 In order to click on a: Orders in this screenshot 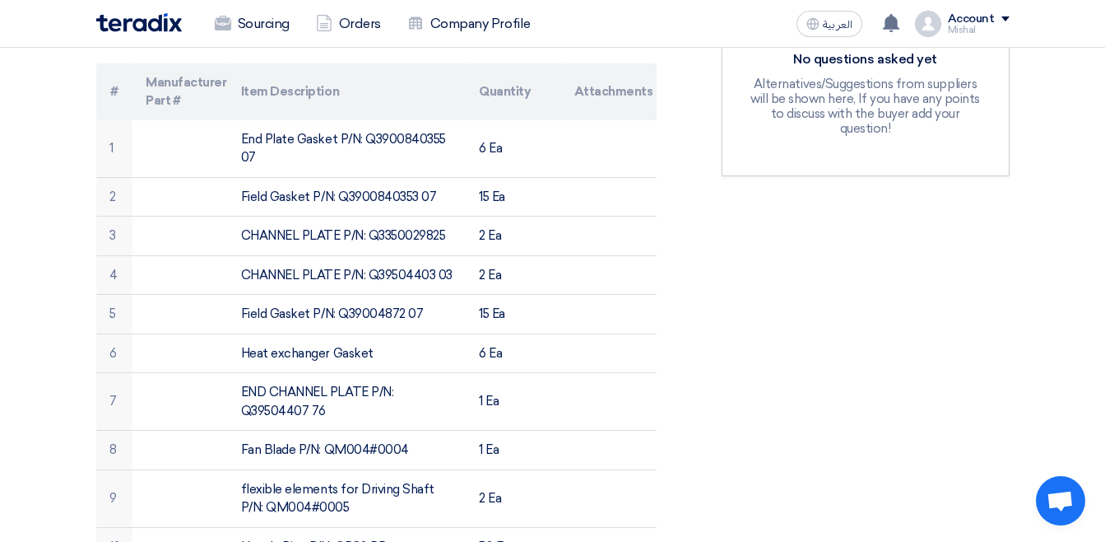, I will do `click(348, 24)`.